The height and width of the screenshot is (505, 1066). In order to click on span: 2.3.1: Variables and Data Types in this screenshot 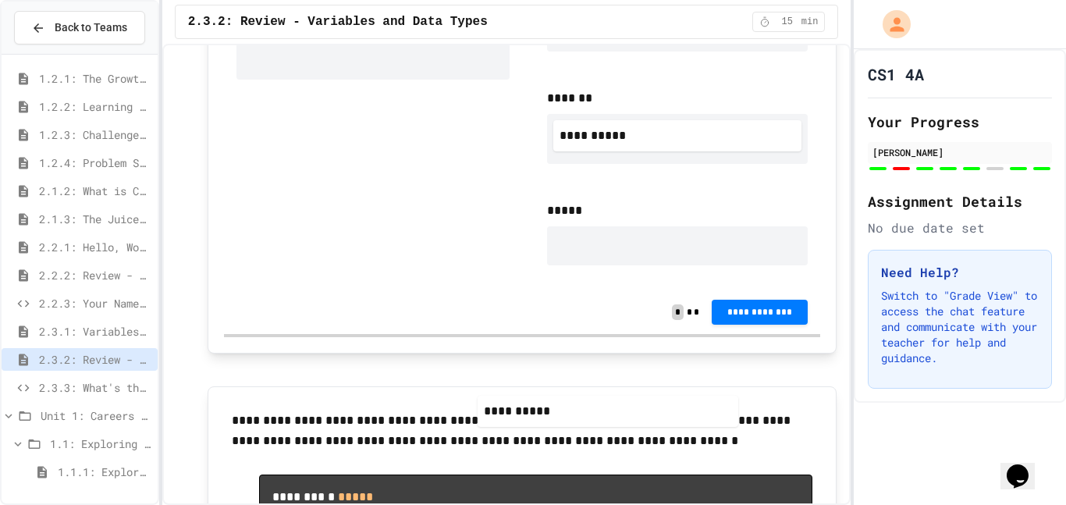, I will do `click(95, 331)`.